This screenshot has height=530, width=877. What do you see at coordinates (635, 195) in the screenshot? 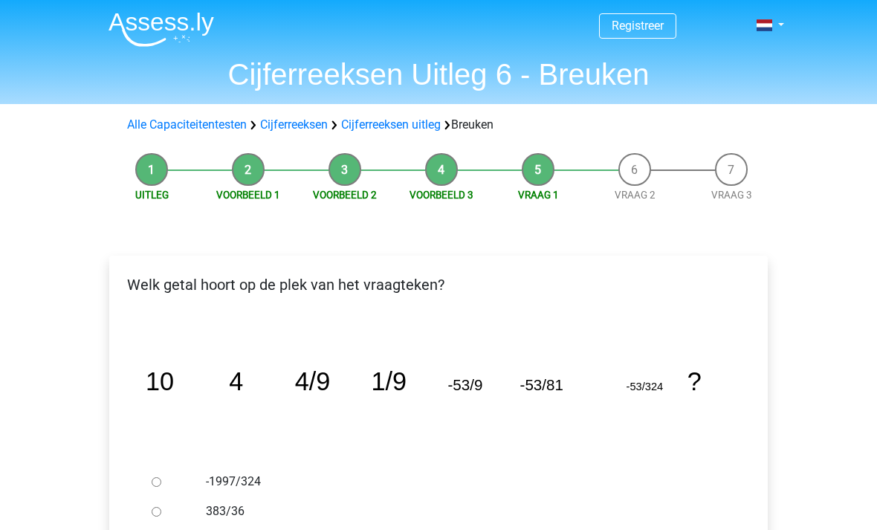
I see `a: Vraag 2` at bounding box center [635, 195].